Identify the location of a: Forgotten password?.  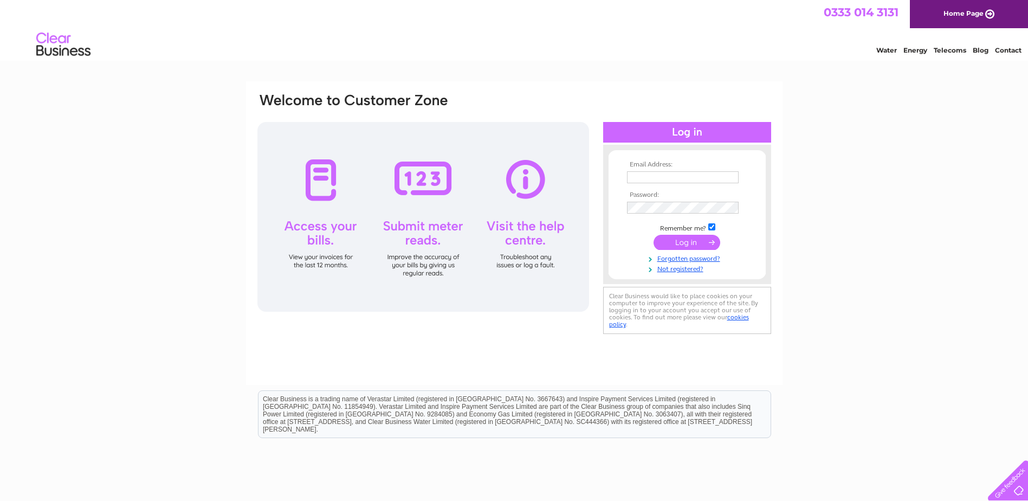
(688, 257).